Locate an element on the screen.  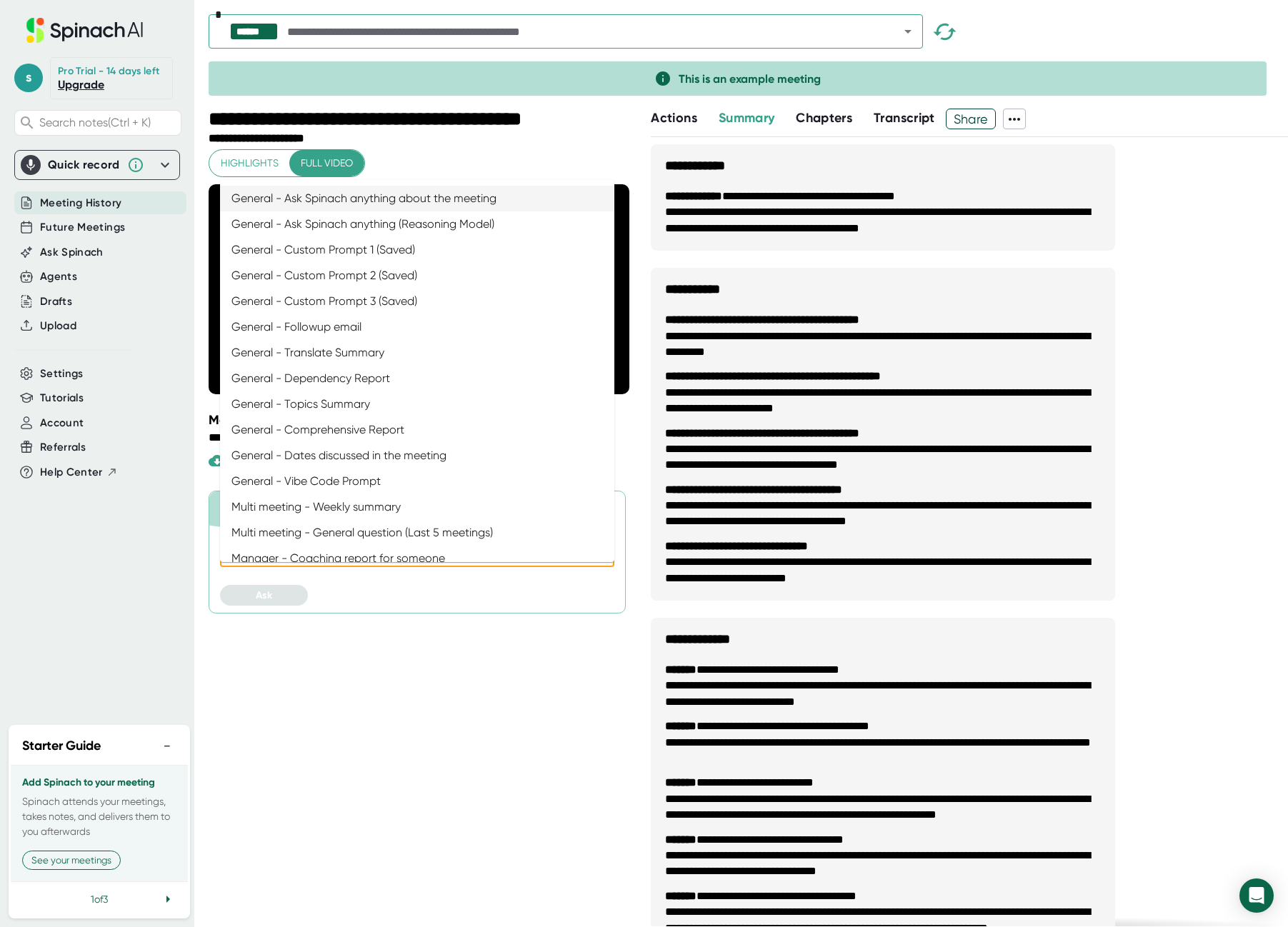
span: Highlights is located at coordinates (249, 163).